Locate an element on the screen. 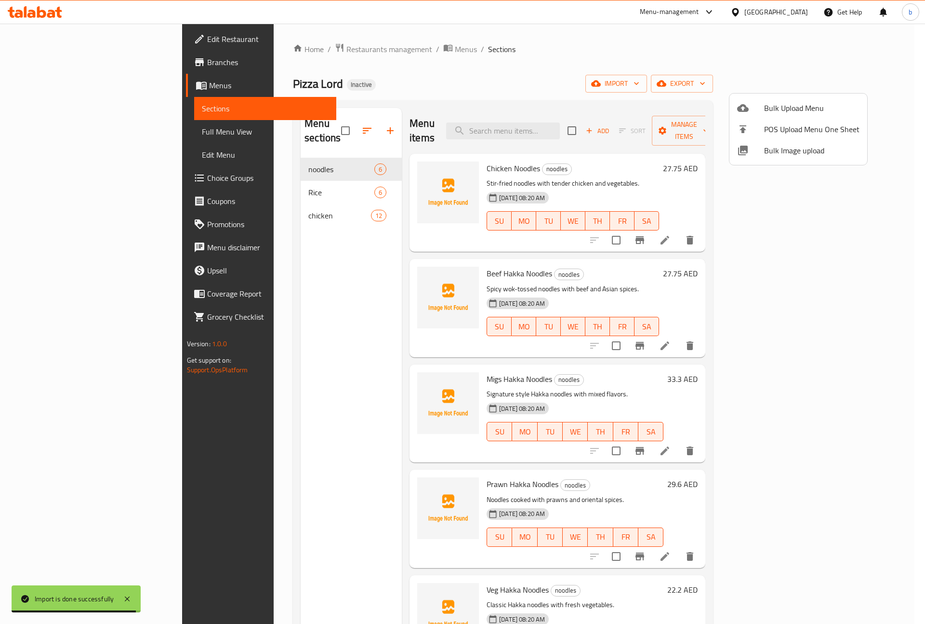  span: Bulk Upload Menu is located at coordinates (812, 108).